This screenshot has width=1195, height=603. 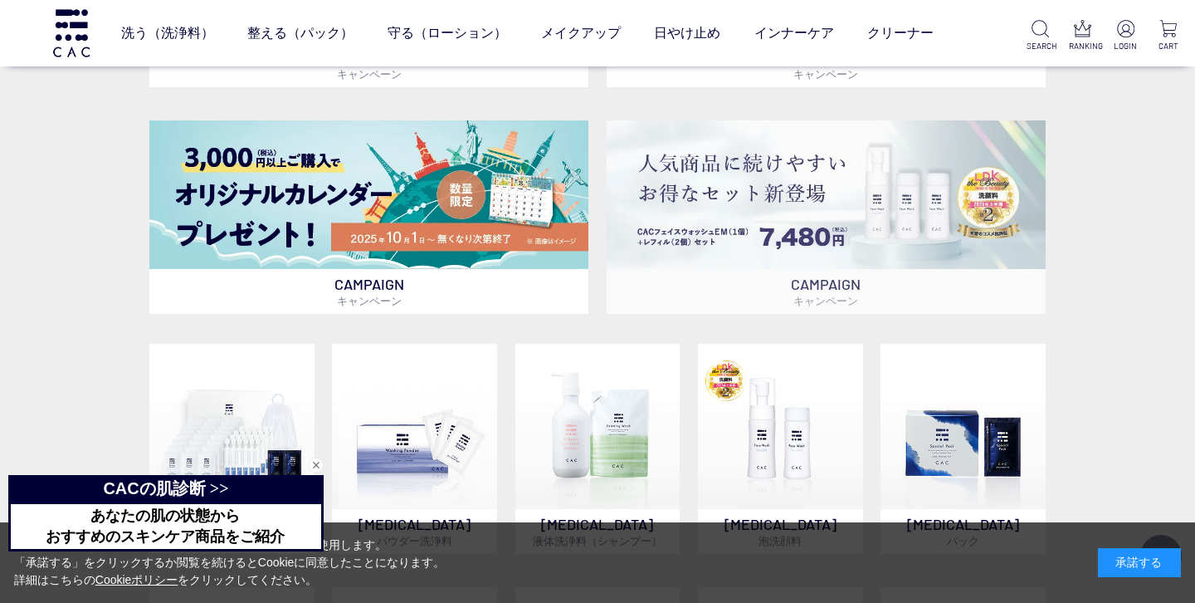 I want to click on a: カレンダープレゼント カレンダープレゼント CAMPAIGNキャンペーン, so click(x=369, y=217).